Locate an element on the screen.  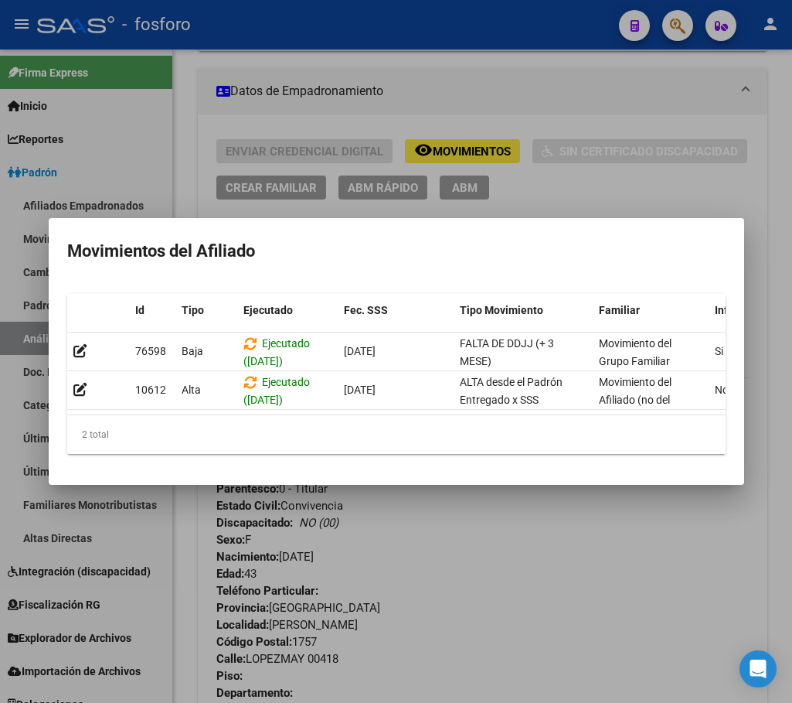
datatable-header-cell: Id is located at coordinates (152, 310).